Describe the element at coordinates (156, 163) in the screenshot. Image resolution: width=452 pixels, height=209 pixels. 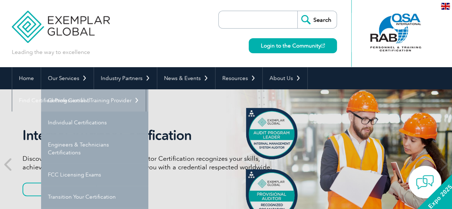
I see `p: Discover how our redesigned Internal Auditor Certification recognizes your skills, achievements, ...` at that location.